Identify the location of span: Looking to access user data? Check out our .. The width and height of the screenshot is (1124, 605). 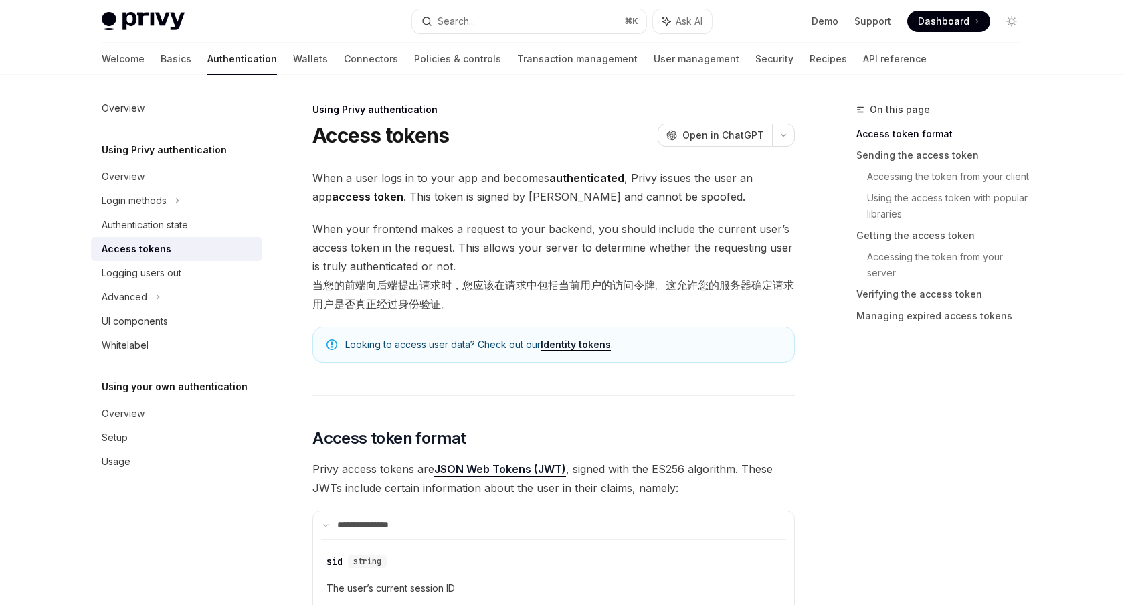
(563, 345).